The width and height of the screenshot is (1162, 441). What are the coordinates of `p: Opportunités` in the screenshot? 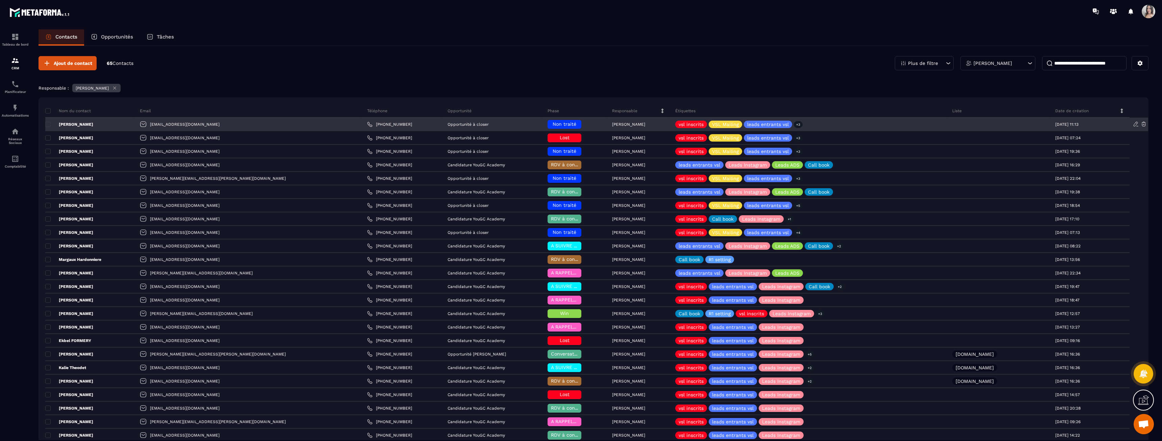 It's located at (117, 37).